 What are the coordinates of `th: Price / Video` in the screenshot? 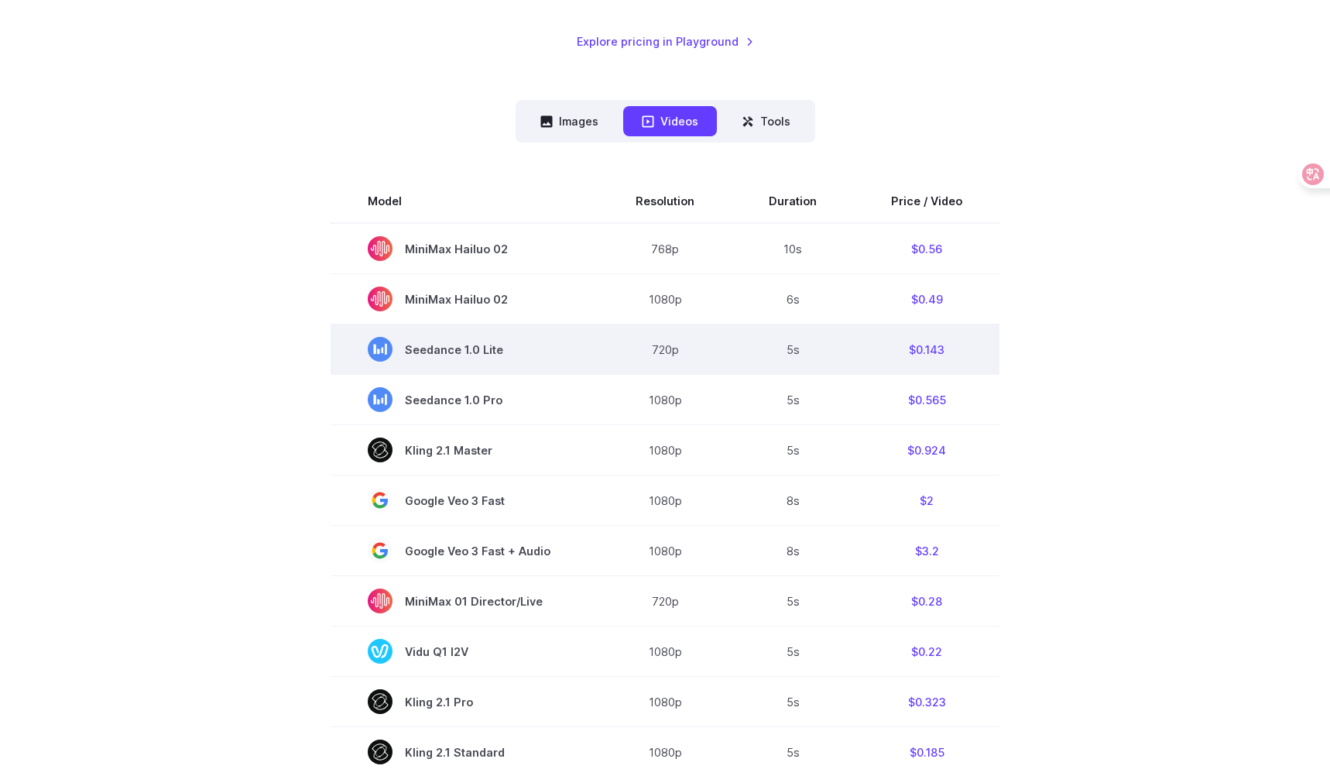 It's located at (927, 201).